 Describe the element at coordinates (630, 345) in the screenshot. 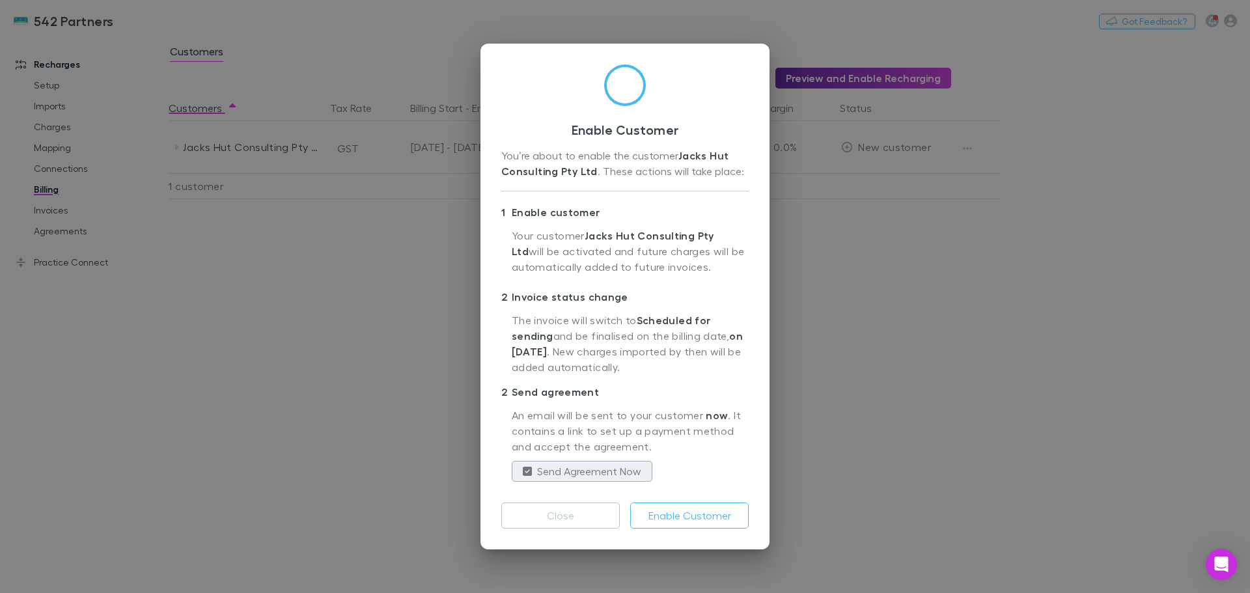

I see `p: The invoice will switch to and be finalised on the billing date, . New charges imported by then w...` at that location.